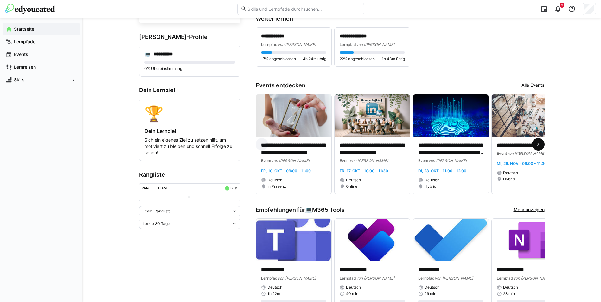 Image resolution: width=601 pixels, height=302 pixels. What do you see at coordinates (278, 59) in the screenshot?
I see `span: 17% abgeschlossen` at bounding box center [278, 59].